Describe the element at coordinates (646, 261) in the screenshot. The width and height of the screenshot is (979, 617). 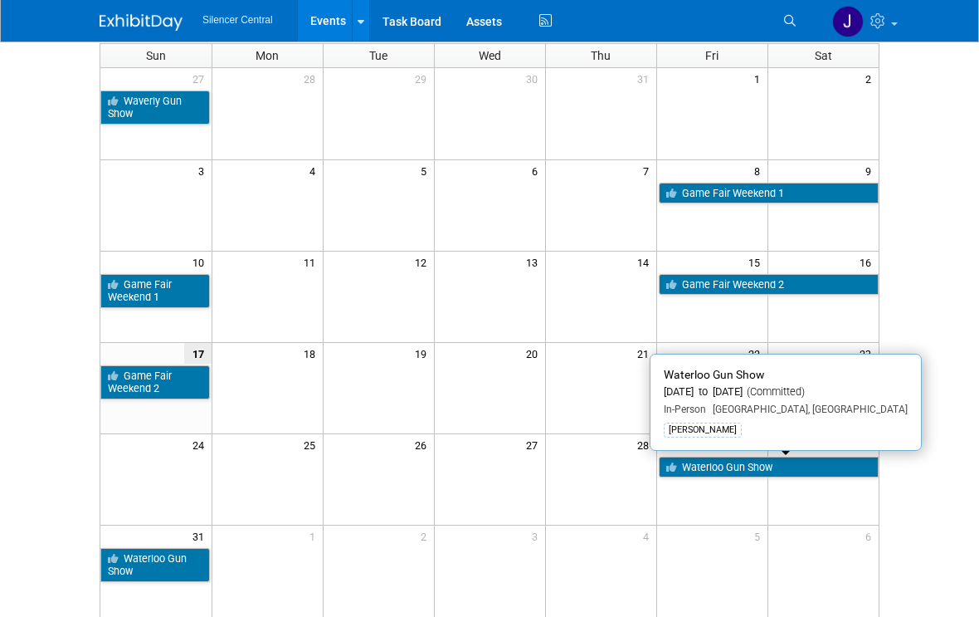
I see `span: 14` at that location.